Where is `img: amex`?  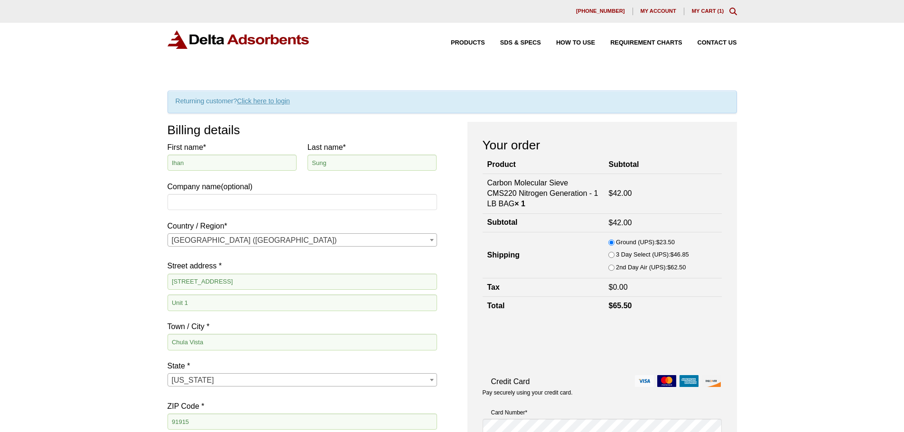 img: amex is located at coordinates (689, 381).